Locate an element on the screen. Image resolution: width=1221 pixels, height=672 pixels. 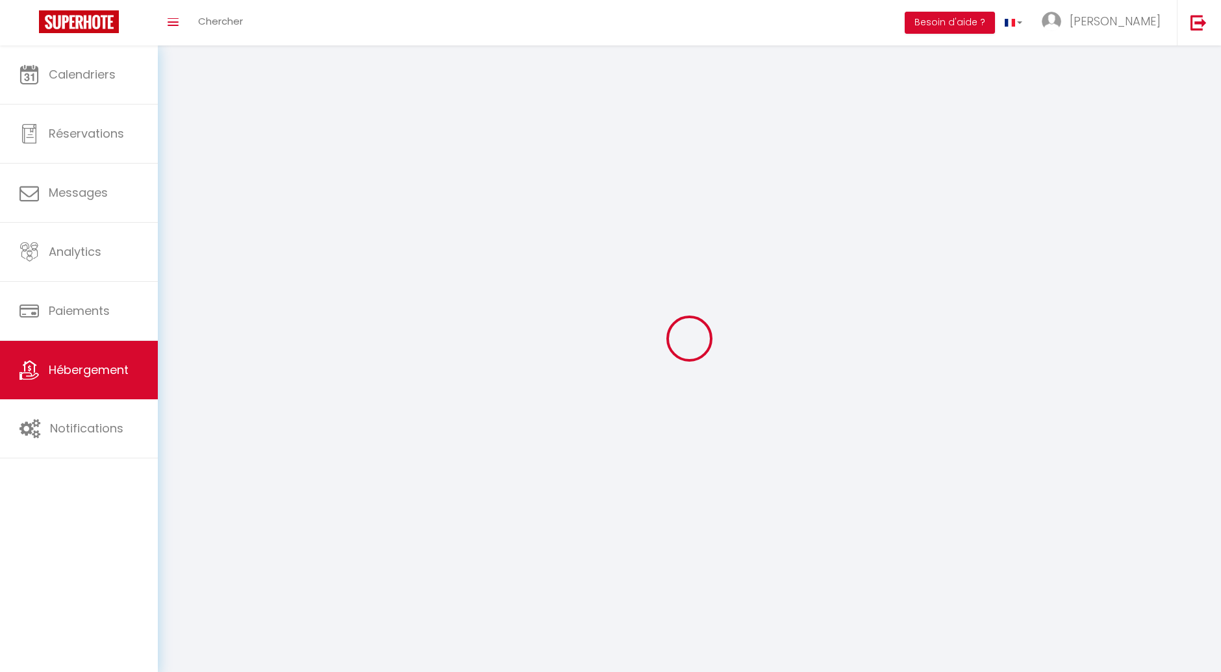
span: Messages is located at coordinates (78, 192).